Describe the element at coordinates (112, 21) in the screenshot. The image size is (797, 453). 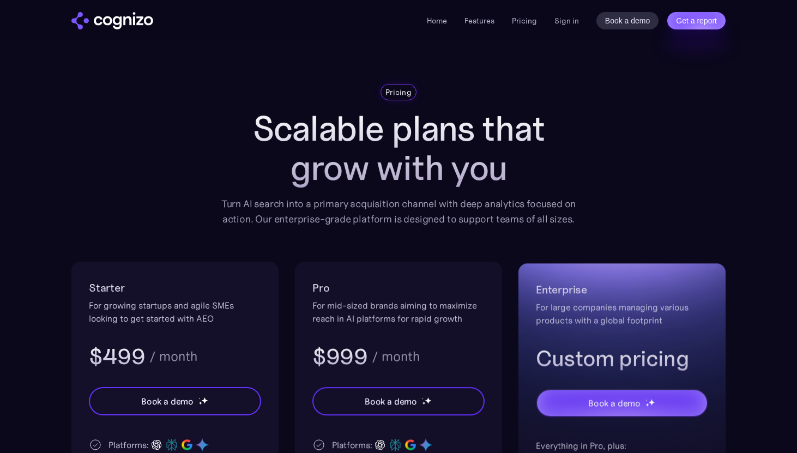
I see `a: home` at that location.